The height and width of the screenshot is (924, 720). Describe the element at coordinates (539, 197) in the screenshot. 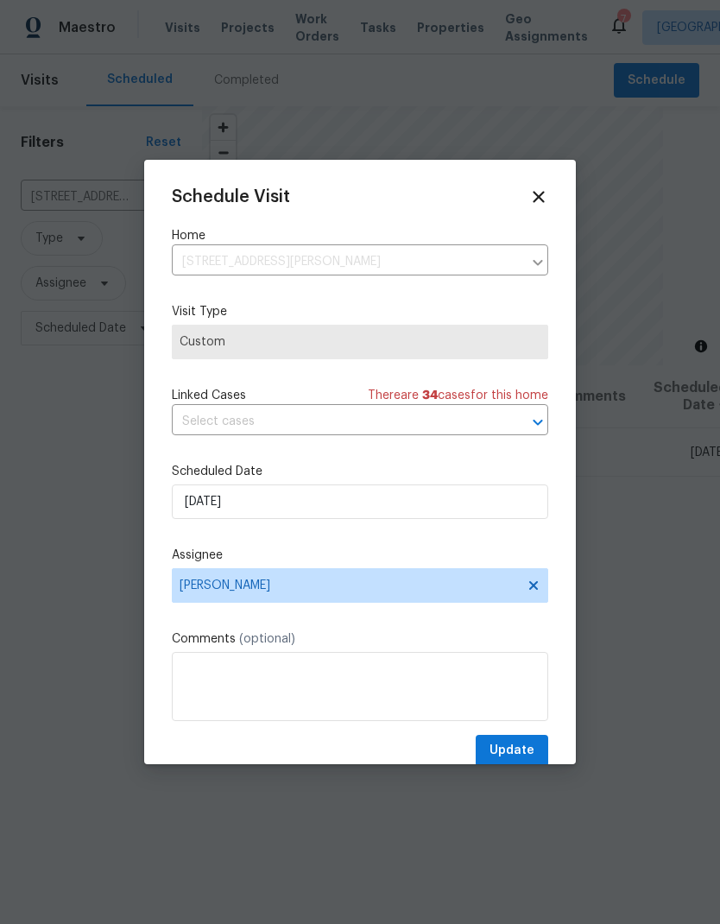

I see `span: Close` at that location.